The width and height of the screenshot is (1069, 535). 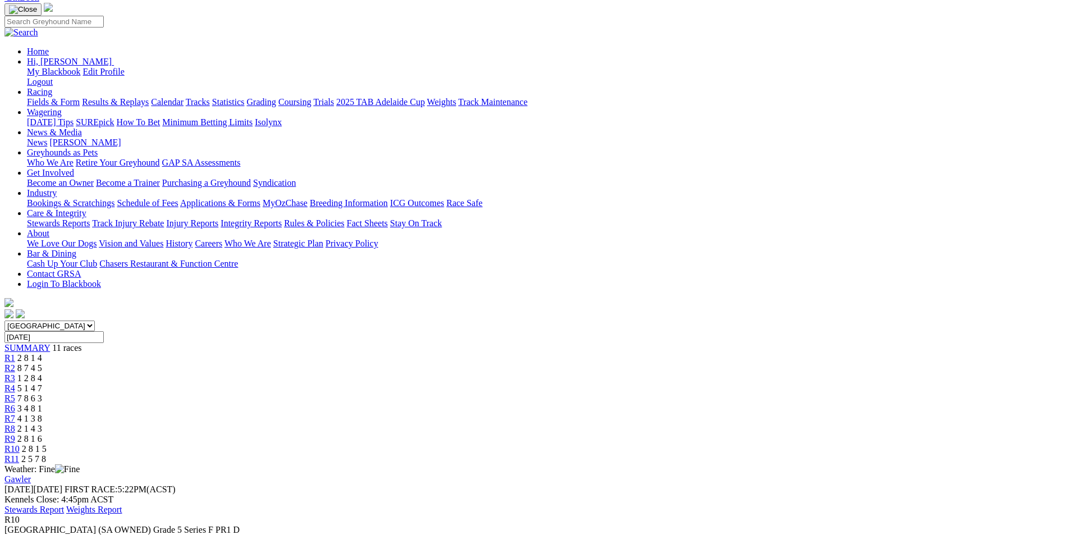 What do you see at coordinates (9, 314) in the screenshot?
I see `img: facebook.svg` at bounding box center [9, 314].